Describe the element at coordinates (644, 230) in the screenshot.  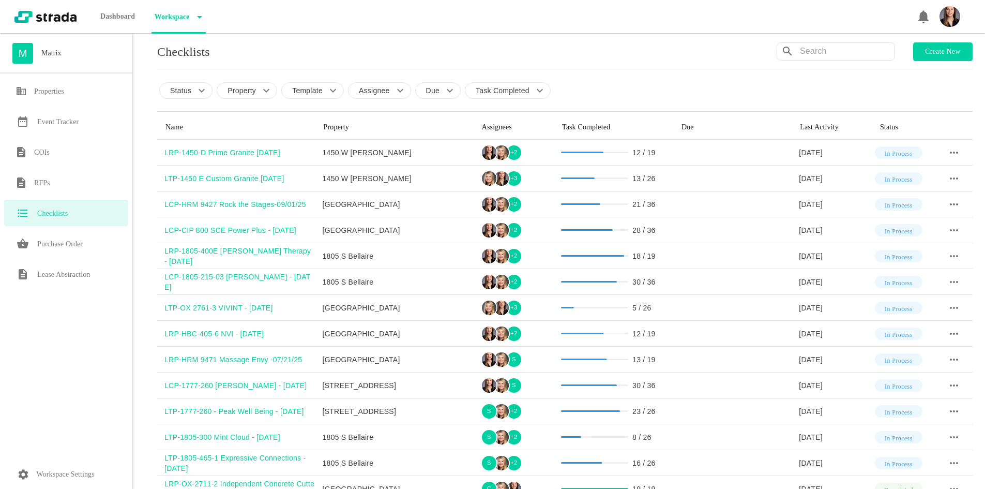
I see `div: 28 / 36` at that location.